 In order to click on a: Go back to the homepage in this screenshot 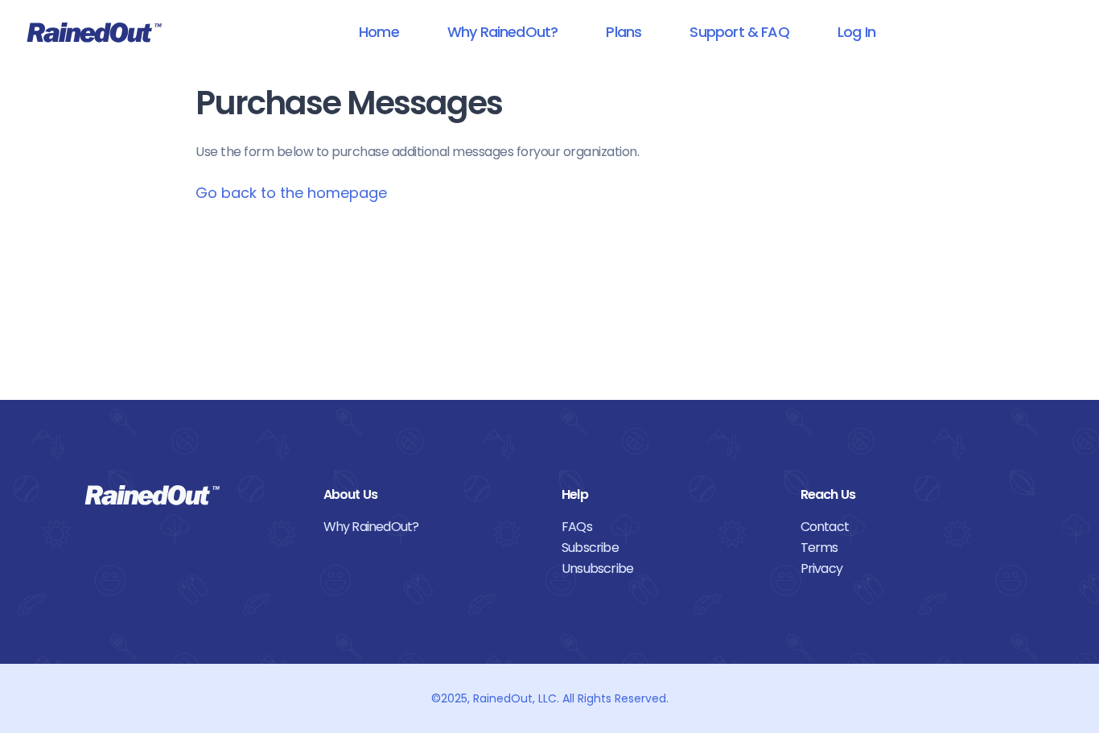, I will do `click(291, 192)`.